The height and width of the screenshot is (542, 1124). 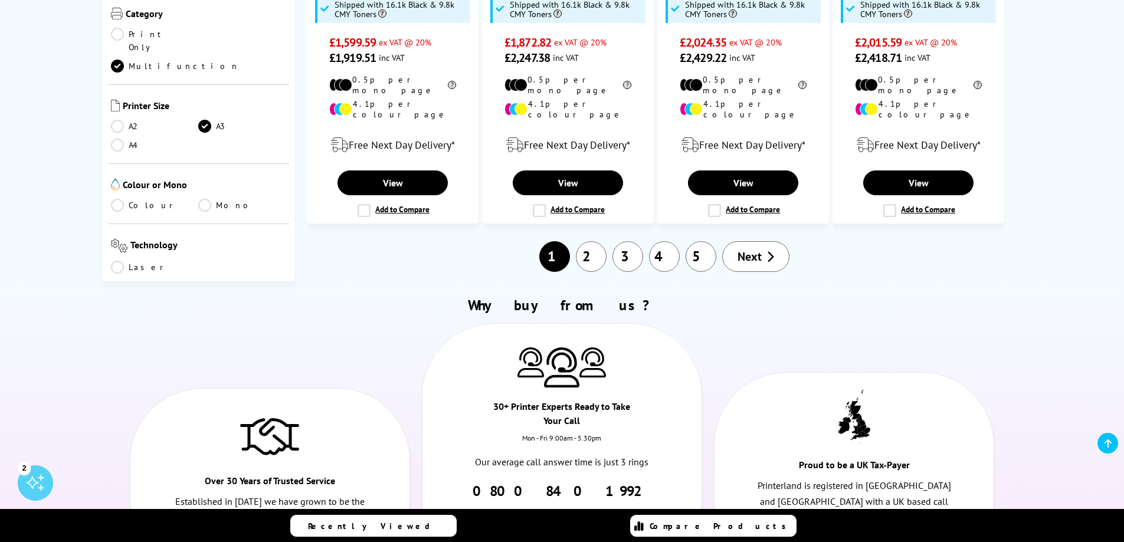 What do you see at coordinates (205, 186) in the screenshot?
I see `span: Colour or Mono` at bounding box center [205, 186].